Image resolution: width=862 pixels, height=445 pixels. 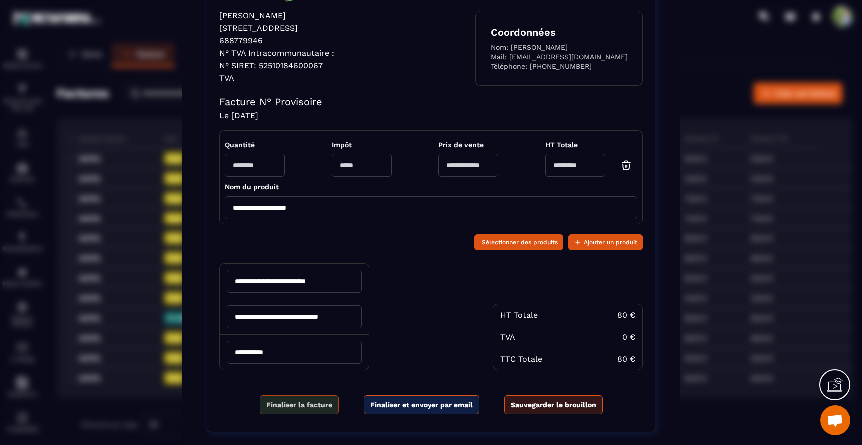 I want to click on p: 688779946, so click(x=277, y=40).